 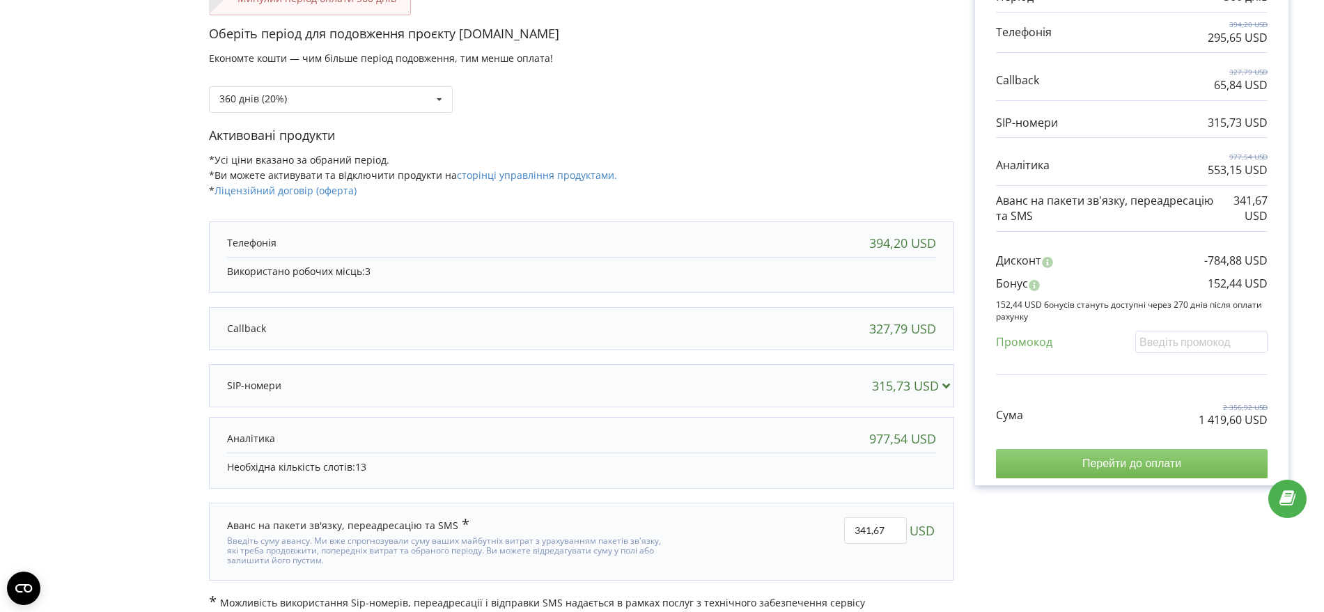 I want to click on p: 65,84 USD, so click(x=1241, y=85).